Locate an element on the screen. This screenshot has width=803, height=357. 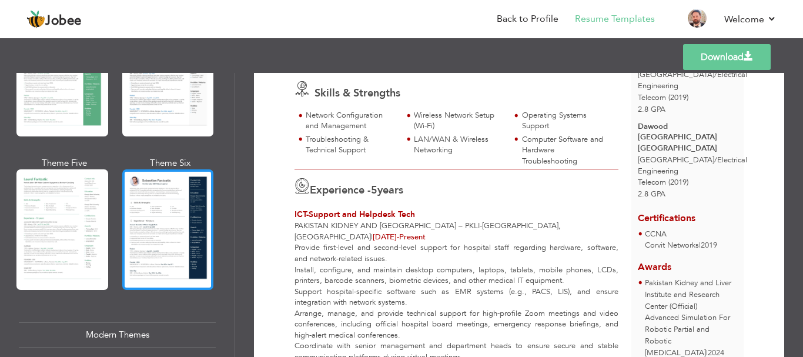
span: Pakistan Kidney and Liver Institute and Research Center (Official) is located at coordinates (688, 295).